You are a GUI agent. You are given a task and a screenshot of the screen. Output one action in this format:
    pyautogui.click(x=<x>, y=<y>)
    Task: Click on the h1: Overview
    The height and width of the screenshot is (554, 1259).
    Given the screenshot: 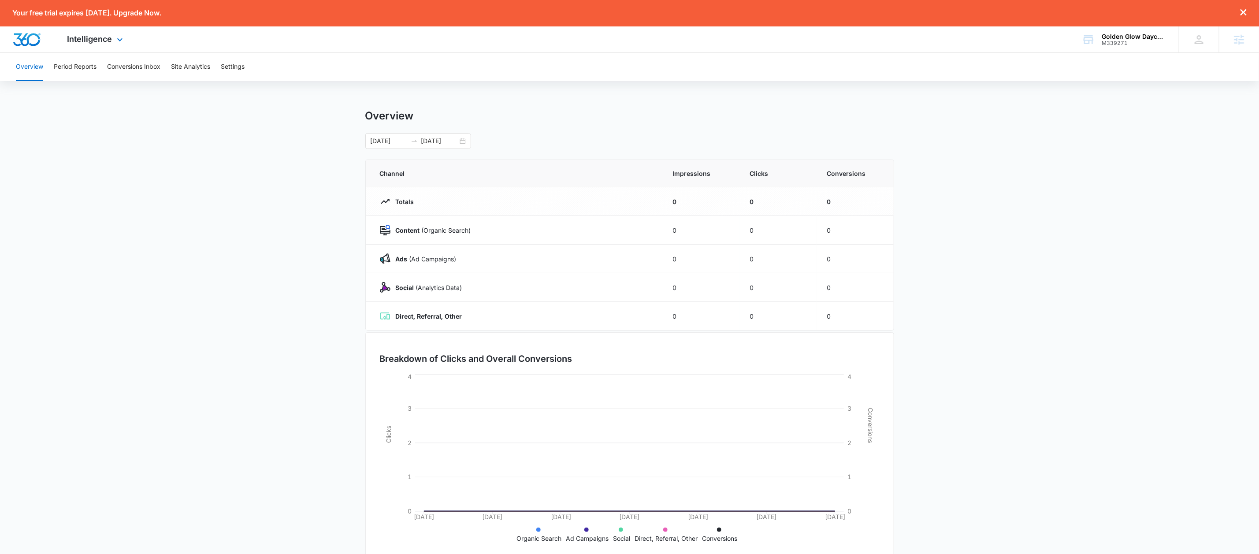 What is the action you would take?
    pyautogui.click(x=390, y=116)
    